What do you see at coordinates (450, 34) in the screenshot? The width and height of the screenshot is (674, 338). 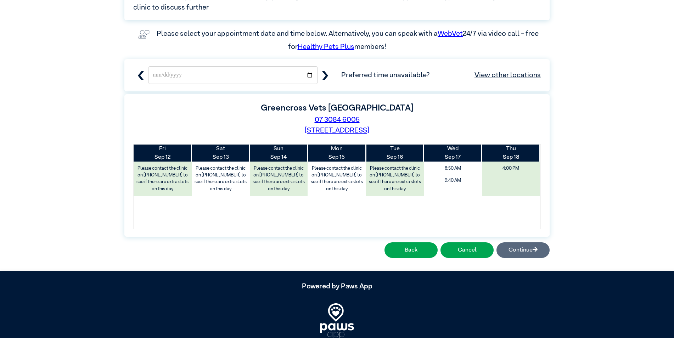 I see `a: WebVet` at bounding box center [450, 34].